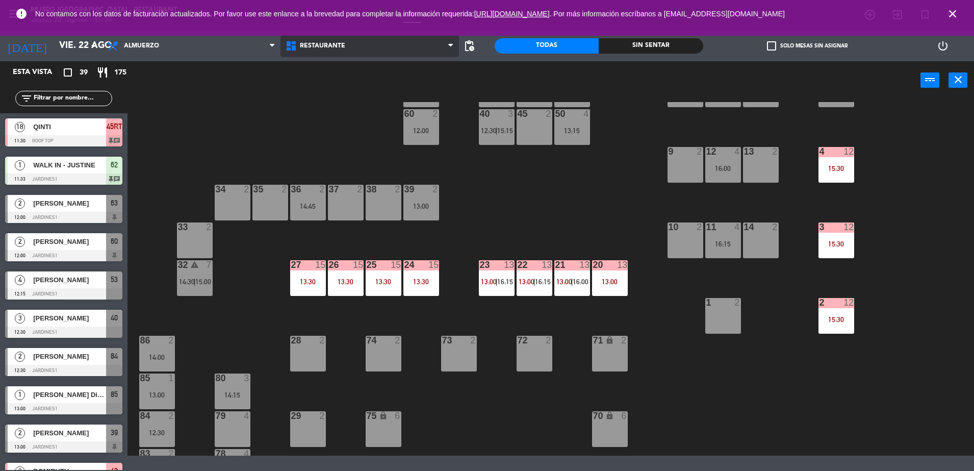  I want to click on span: 175, so click(120, 72).